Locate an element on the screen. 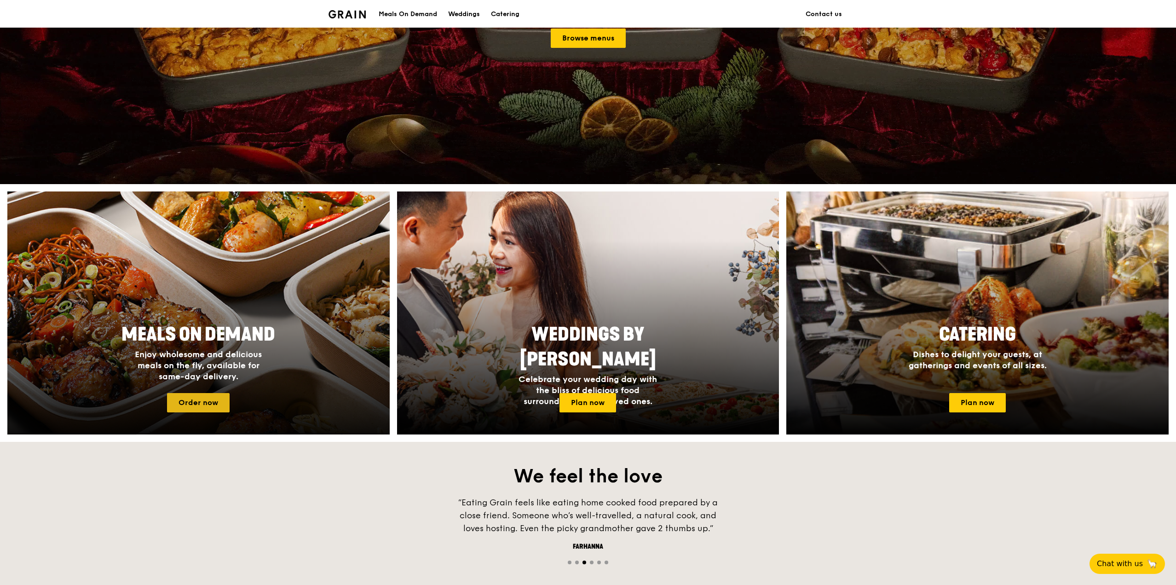  div: “Eating Grain feels like eating home cooked food prepared by a close friend. Someone who’s well-t... is located at coordinates (588, 515).